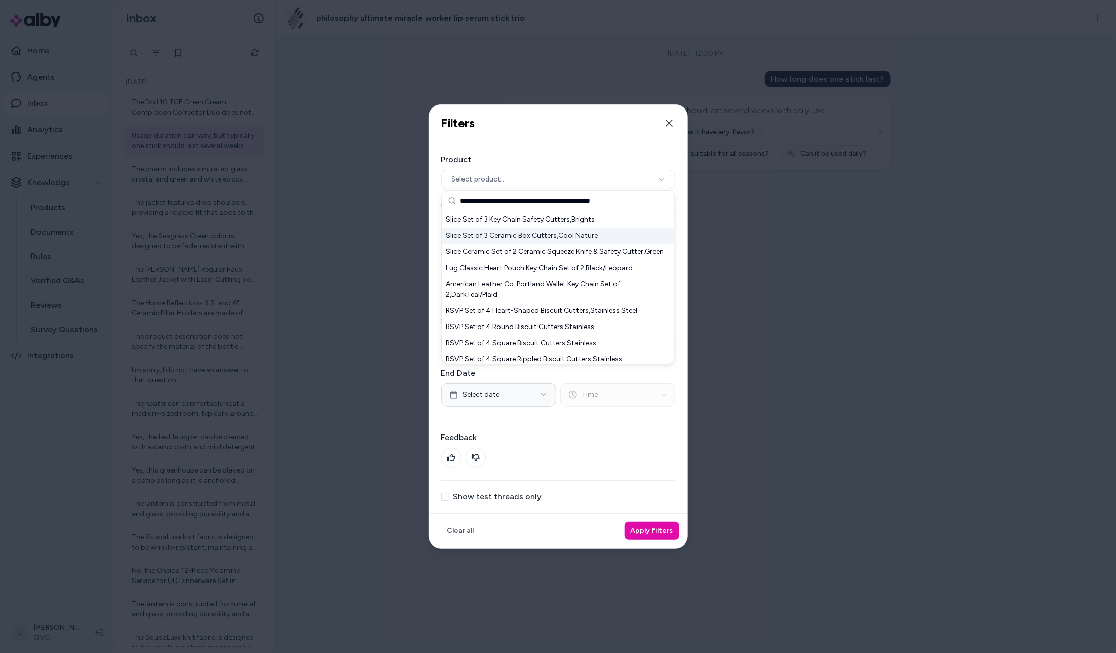  Describe the element at coordinates (458, 123) in the screenshot. I see `h2: Filters` at that location.